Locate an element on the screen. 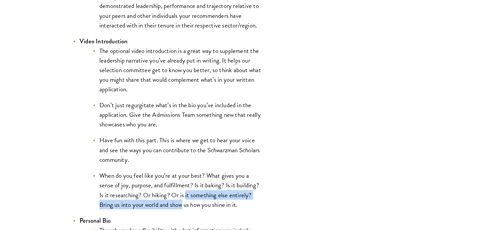 Image resolution: width=504 pixels, height=230 pixels. li: The optional video introduction is a great way to supplement the leadership narrative you’ve alre... is located at coordinates (177, 70).